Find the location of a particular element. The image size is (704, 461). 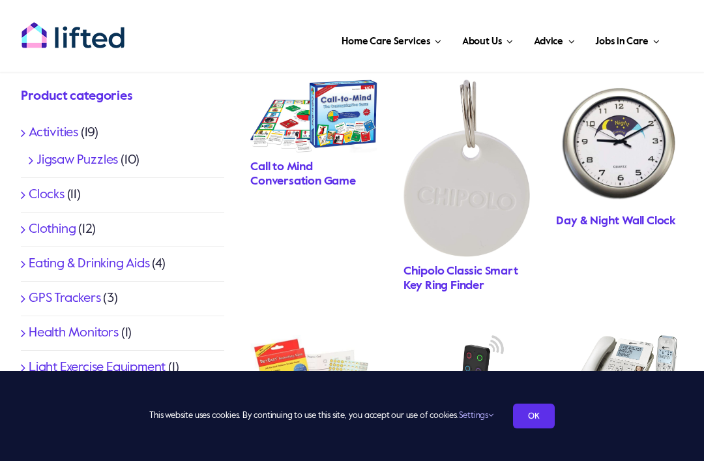

a: Settings is located at coordinates (476, 415).